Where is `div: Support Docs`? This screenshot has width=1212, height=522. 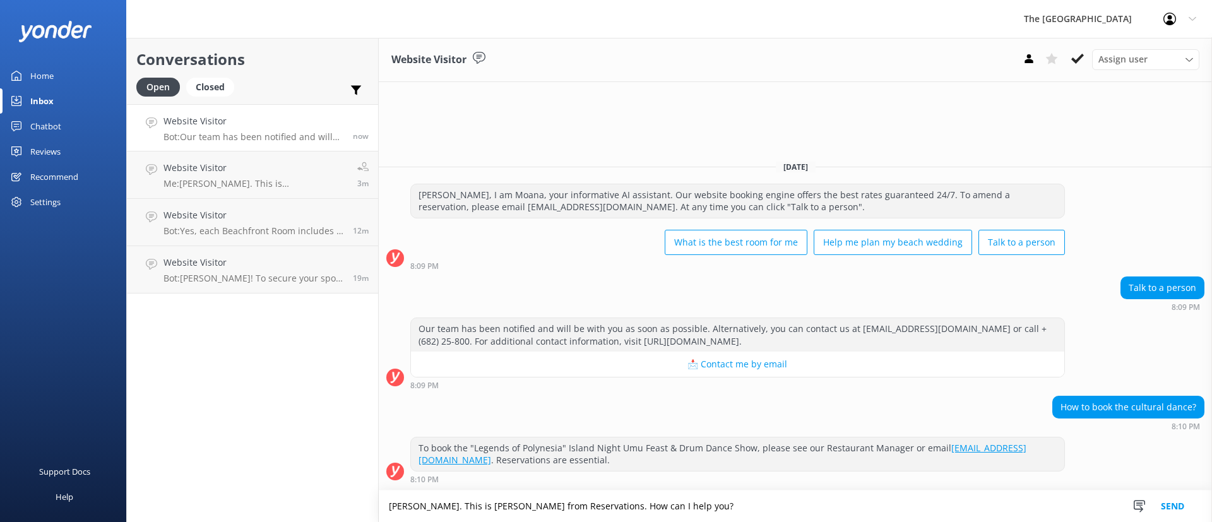
div: Support Docs is located at coordinates (64, 472).